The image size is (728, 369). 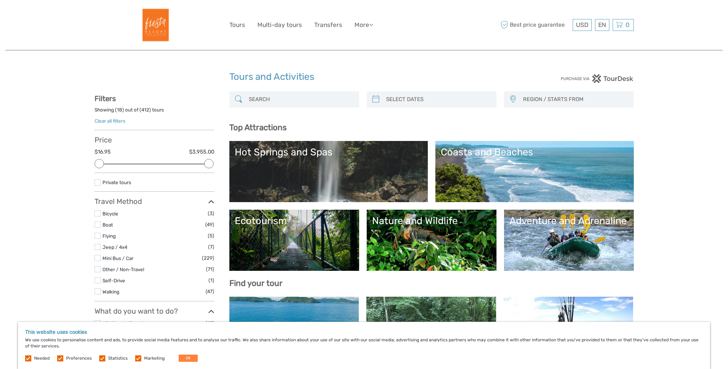 I want to click on label: 412, so click(x=145, y=110).